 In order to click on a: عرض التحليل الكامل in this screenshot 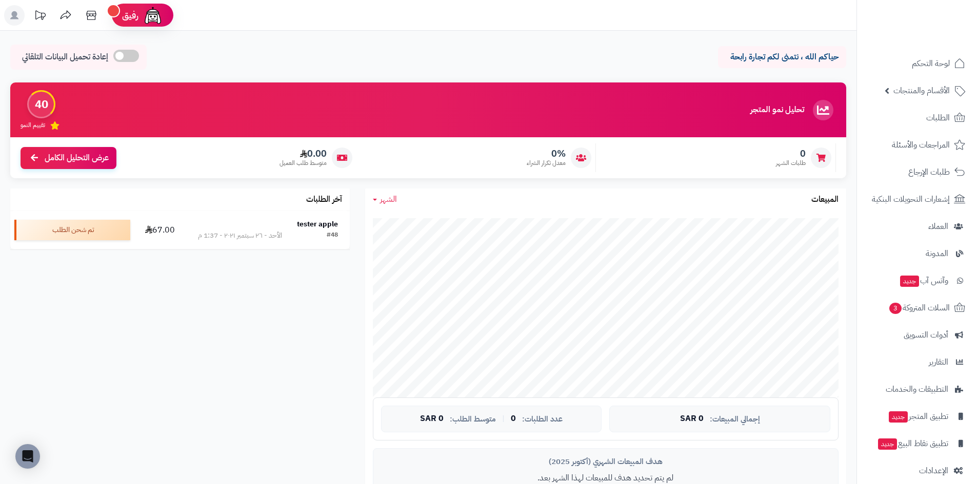, I will do `click(68, 158)`.